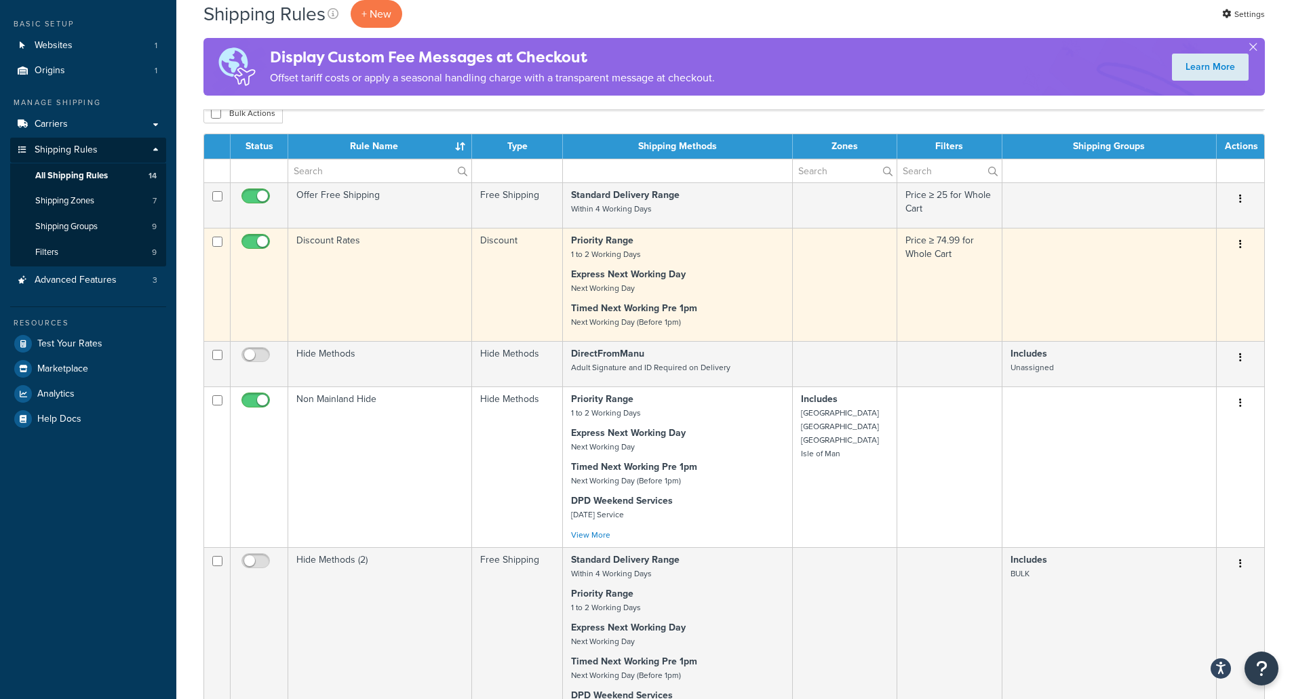 The height and width of the screenshot is (699, 1292). Describe the element at coordinates (88, 227) in the screenshot. I see `li: Shipping Groups` at that location.